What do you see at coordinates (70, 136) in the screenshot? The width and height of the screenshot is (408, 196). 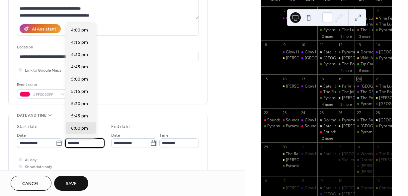 I see `span: Time` at bounding box center [70, 136].